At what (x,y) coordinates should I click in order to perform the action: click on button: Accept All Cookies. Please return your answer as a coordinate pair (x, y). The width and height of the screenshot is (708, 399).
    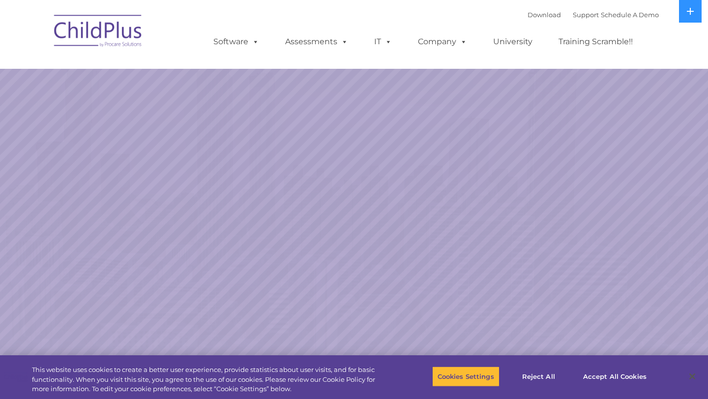
    Looking at the image, I should click on (615, 377).